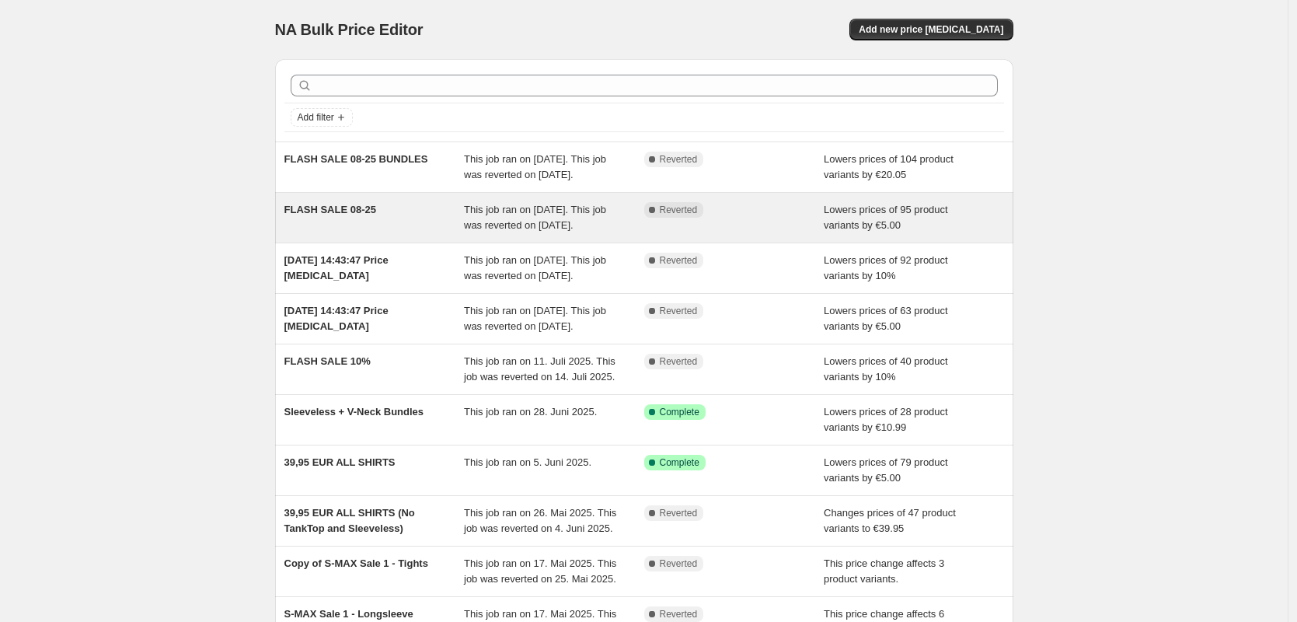 Image resolution: width=1297 pixels, height=622 pixels. I want to click on span: Changes prices of 47 product variants to €39.95, so click(890, 520).